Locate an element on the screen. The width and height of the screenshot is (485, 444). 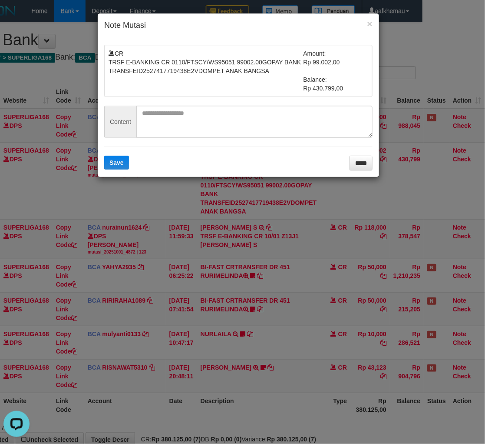
button: Open LiveChat chat widget is located at coordinates (17, 17).